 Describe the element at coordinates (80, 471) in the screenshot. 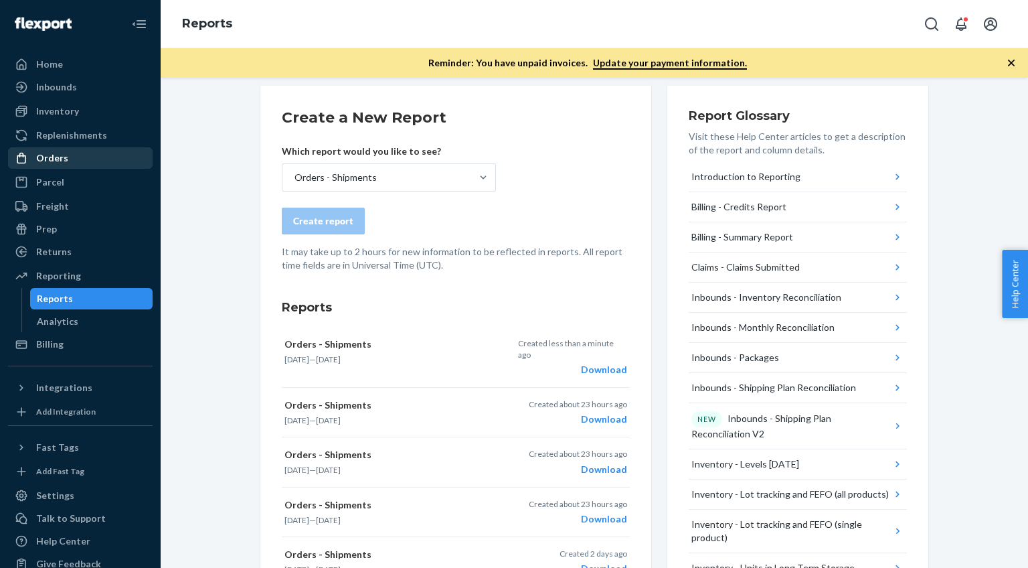

I see `a: Add Fast Tag` at that location.